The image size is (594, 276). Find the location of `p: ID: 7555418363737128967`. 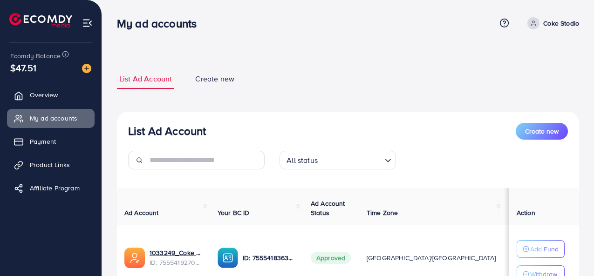

p: ID: 7555418363737128967 is located at coordinates (269, 258).